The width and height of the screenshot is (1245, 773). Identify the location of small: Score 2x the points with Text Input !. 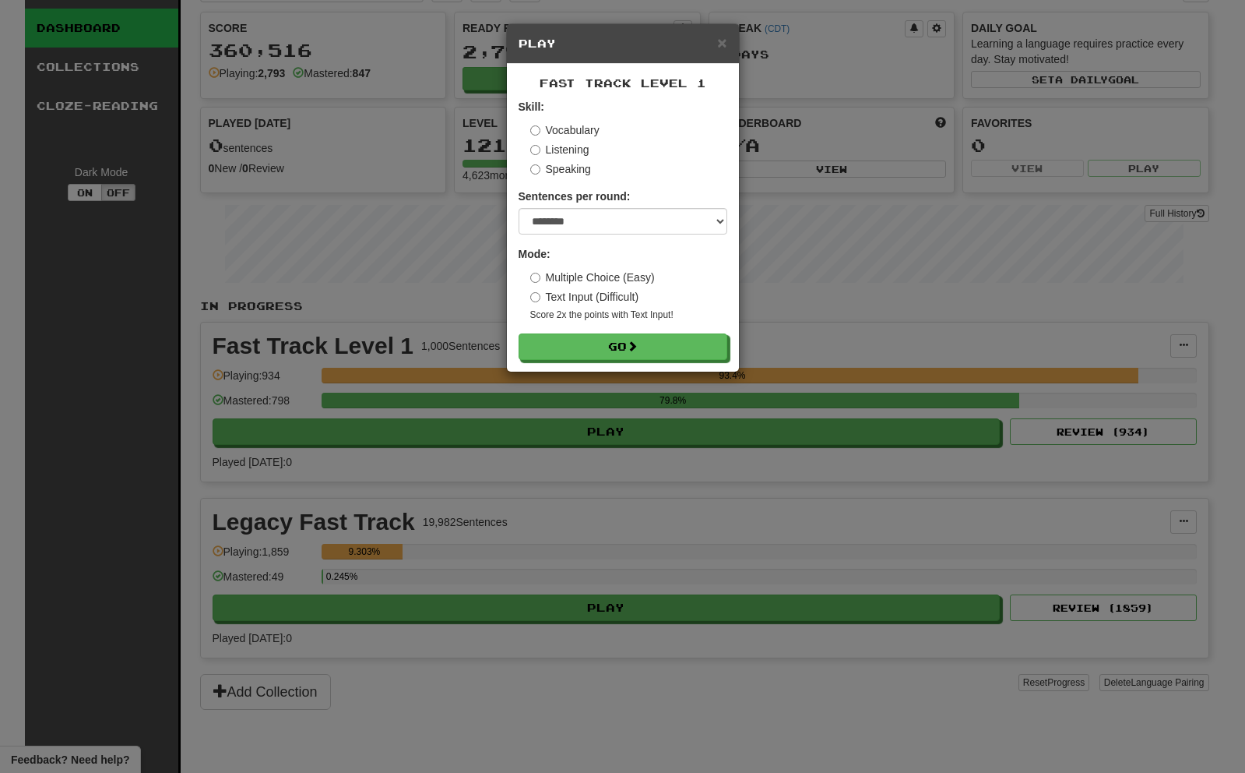
(629, 315).